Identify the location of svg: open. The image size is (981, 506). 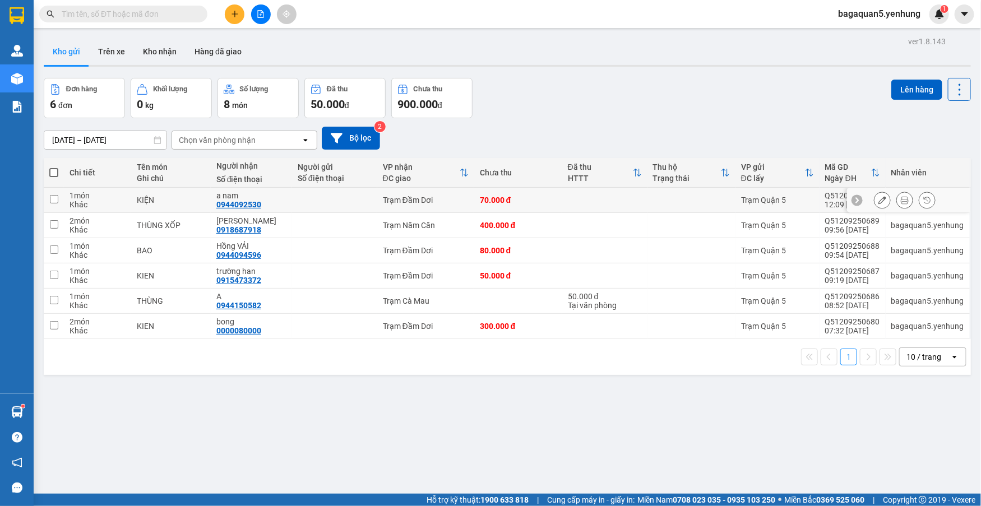
(955, 357).